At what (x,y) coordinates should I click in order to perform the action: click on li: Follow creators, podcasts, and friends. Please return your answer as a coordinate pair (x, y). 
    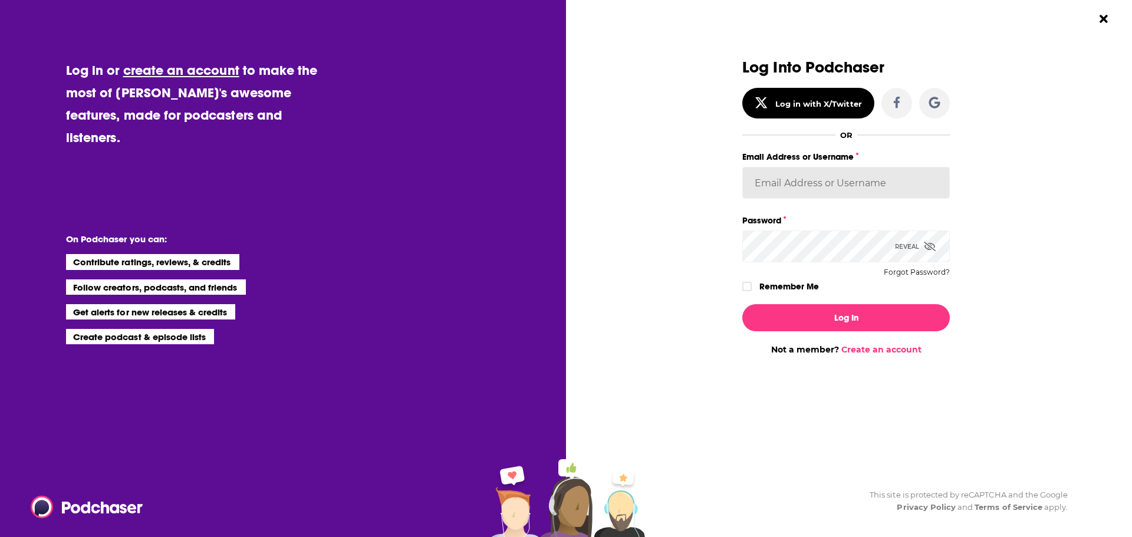
    Looking at the image, I should click on (156, 287).